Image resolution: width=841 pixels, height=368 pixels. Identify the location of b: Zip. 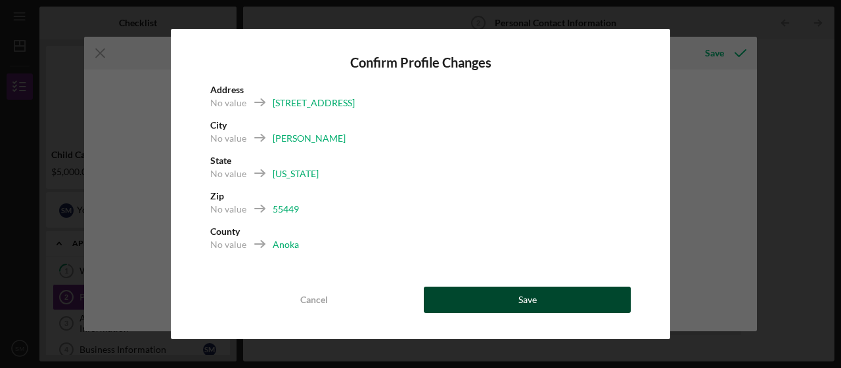
(217, 196).